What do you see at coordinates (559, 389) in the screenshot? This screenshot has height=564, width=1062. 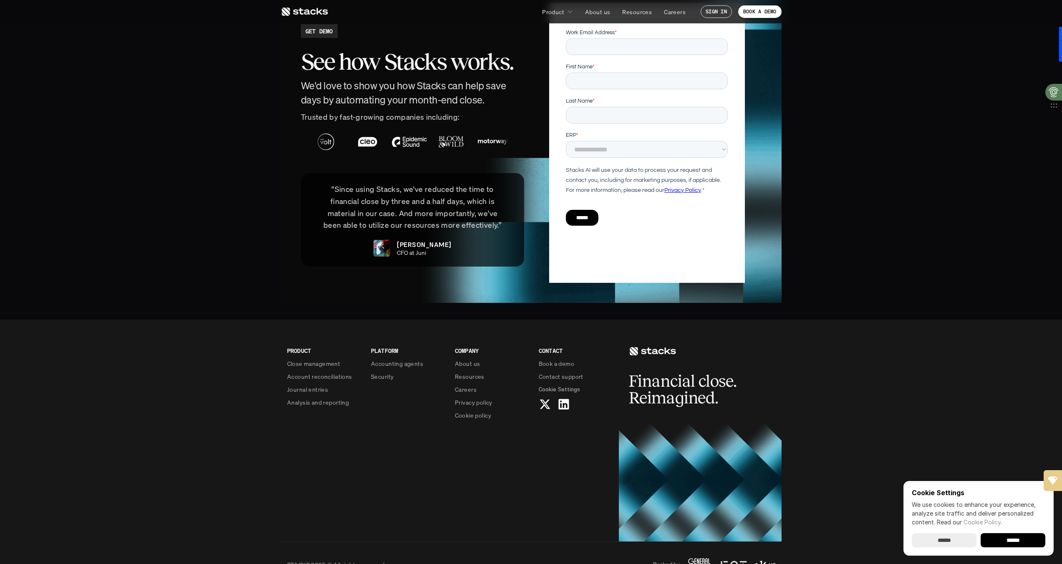 I see `span: Cookie Settings` at bounding box center [559, 389].